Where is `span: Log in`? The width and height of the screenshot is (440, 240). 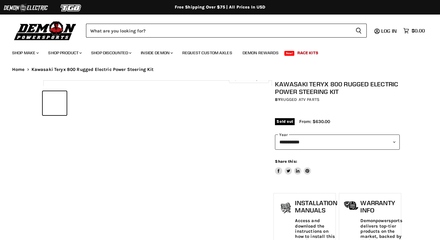 span: Log in is located at coordinates (389, 31).